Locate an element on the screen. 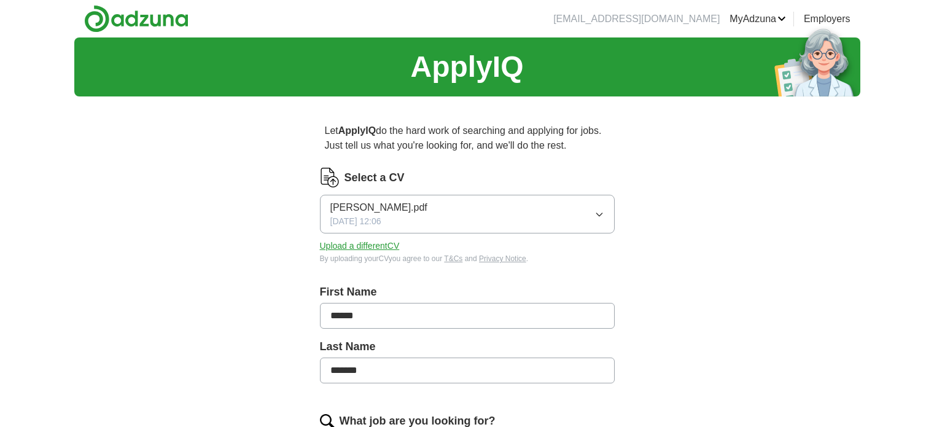  a: Employers is located at coordinates (827, 19).